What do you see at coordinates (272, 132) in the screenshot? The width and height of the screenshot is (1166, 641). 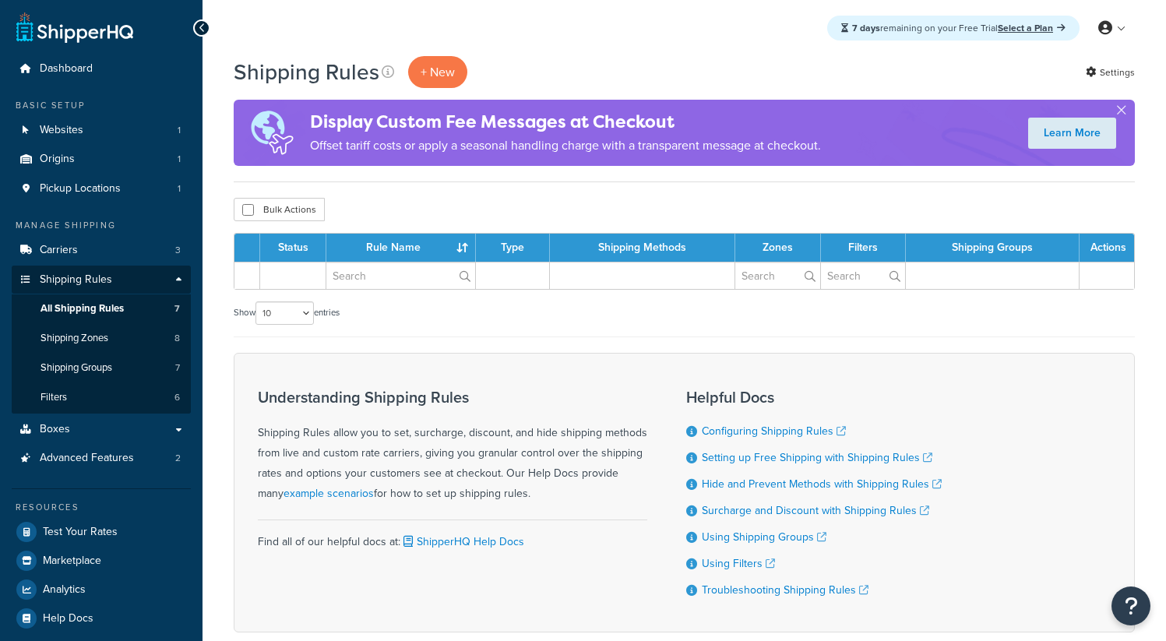 I see `img: duties-banner-06bc72dcb5fe05cb3f9472aba00be2ae8eb53ab6f0d8bb03d382ba314ac3c341.png` at bounding box center [272, 132].